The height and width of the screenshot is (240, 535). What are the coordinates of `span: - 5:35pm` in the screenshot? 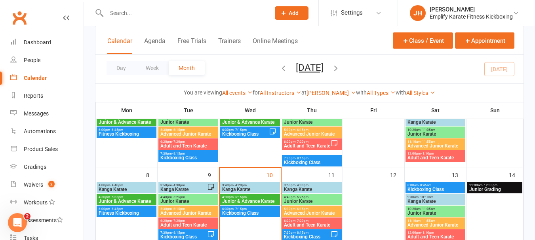 It's located at (116, 197).